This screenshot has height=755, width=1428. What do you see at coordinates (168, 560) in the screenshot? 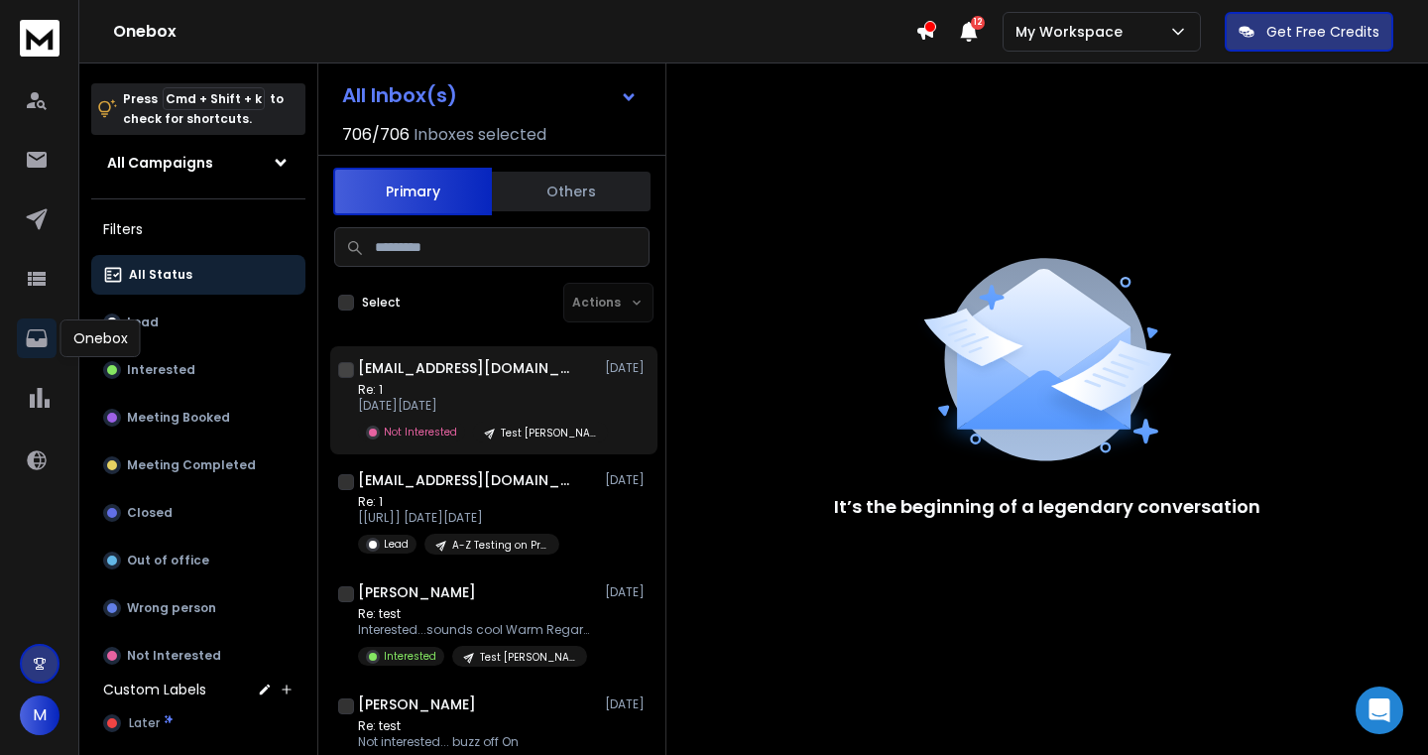
I see `p: Out of office` at bounding box center [168, 560].